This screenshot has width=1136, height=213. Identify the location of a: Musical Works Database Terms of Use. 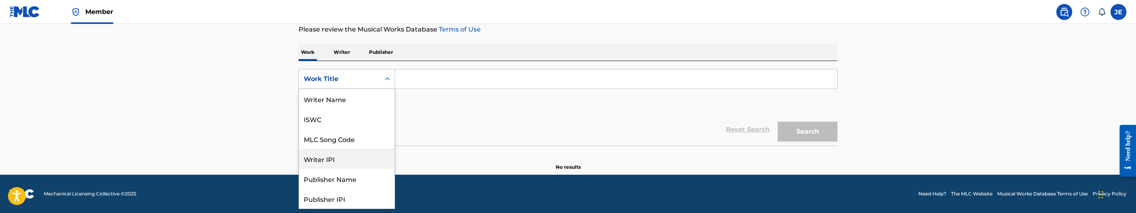
(1042, 194).